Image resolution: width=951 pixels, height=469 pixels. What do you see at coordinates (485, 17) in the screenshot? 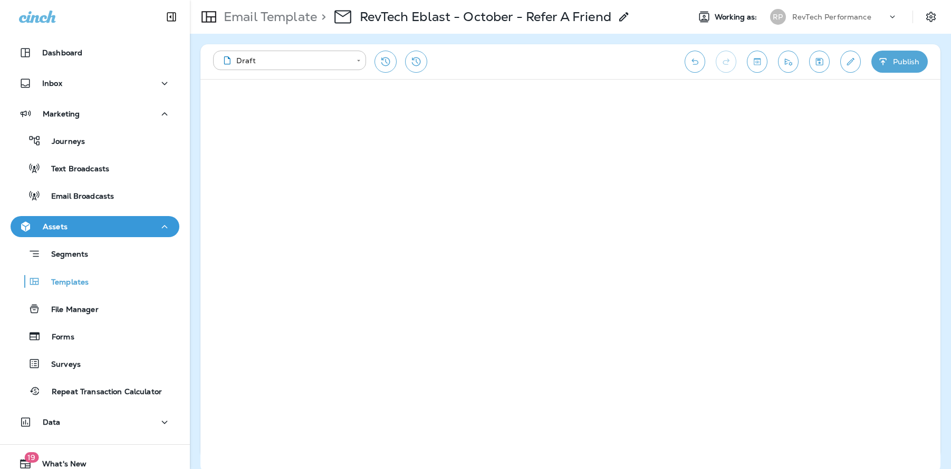
I see `div: RevTech Eblast - October - Refer A Friend` at bounding box center [485, 17].